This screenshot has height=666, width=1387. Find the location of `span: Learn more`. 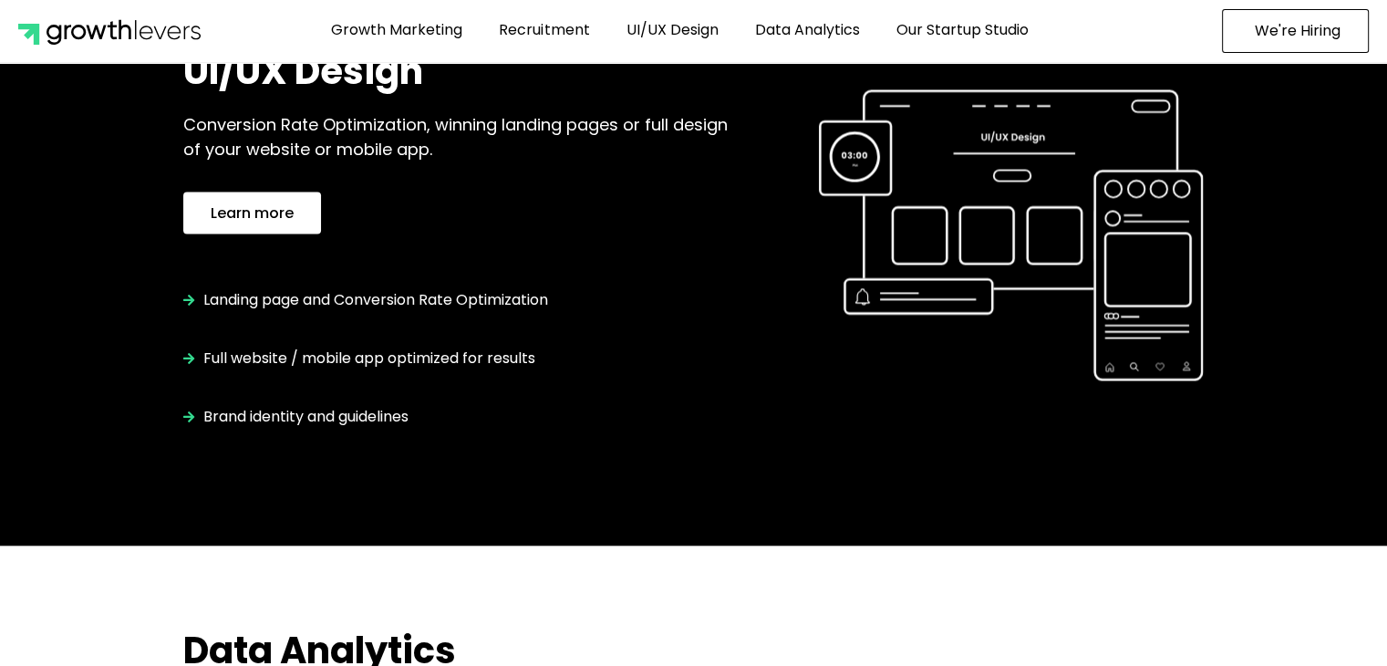

span: Learn more is located at coordinates (252, 213).